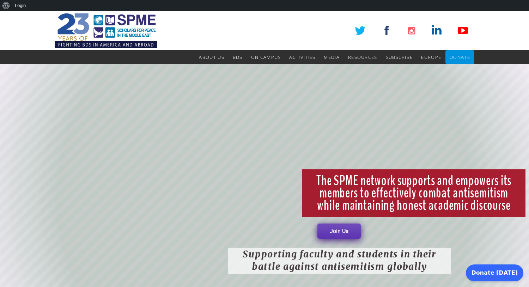  What do you see at coordinates (266, 57) in the screenshot?
I see `a: On Campus` at bounding box center [266, 57].